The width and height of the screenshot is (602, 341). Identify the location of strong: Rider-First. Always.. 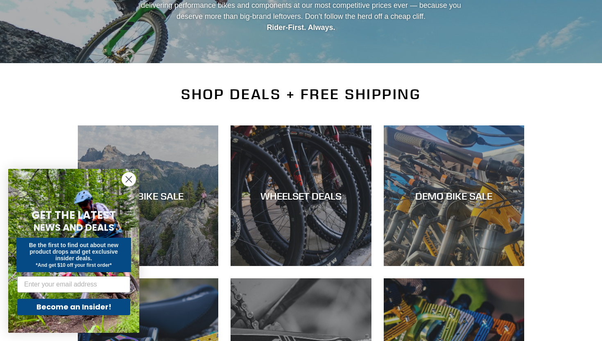
(300, 27).